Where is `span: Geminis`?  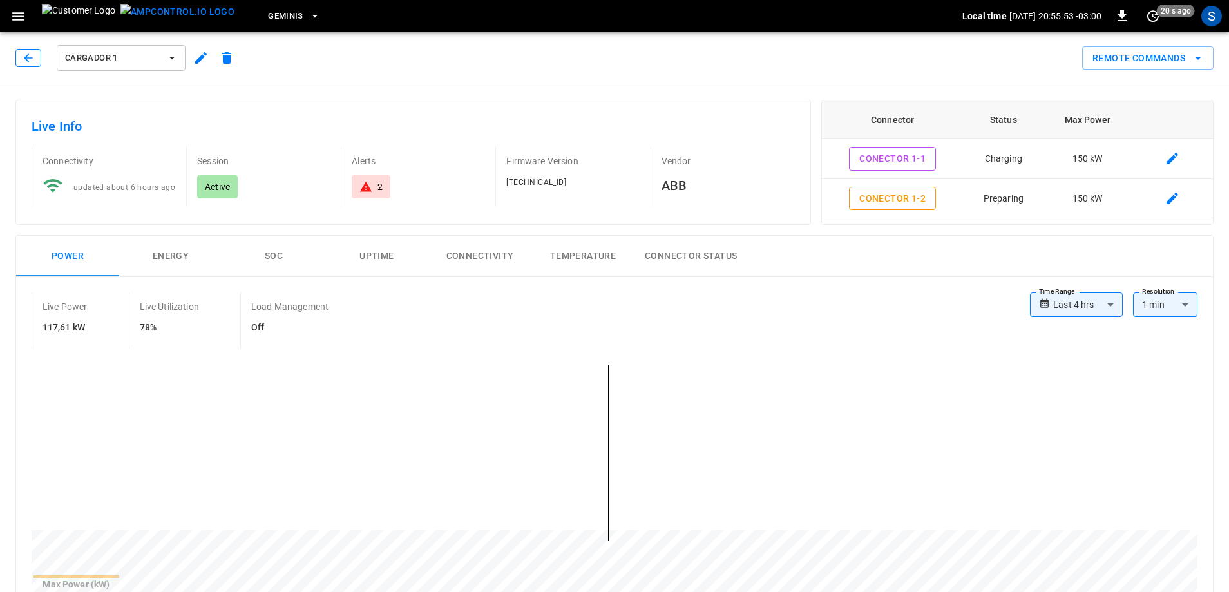 span: Geminis is located at coordinates (285, 16).